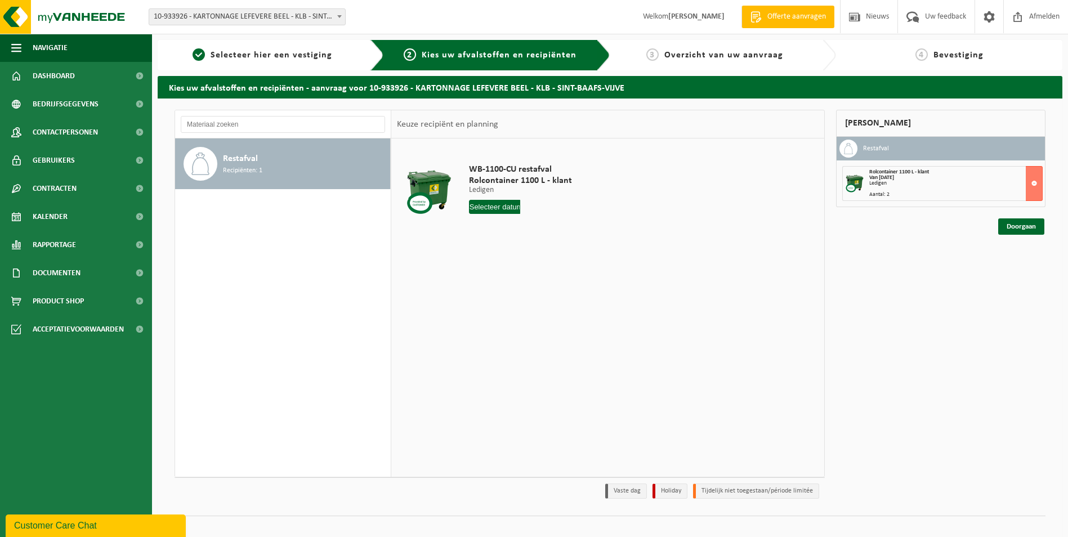  Describe the element at coordinates (55, 189) in the screenshot. I see `span: Contracten` at that location.